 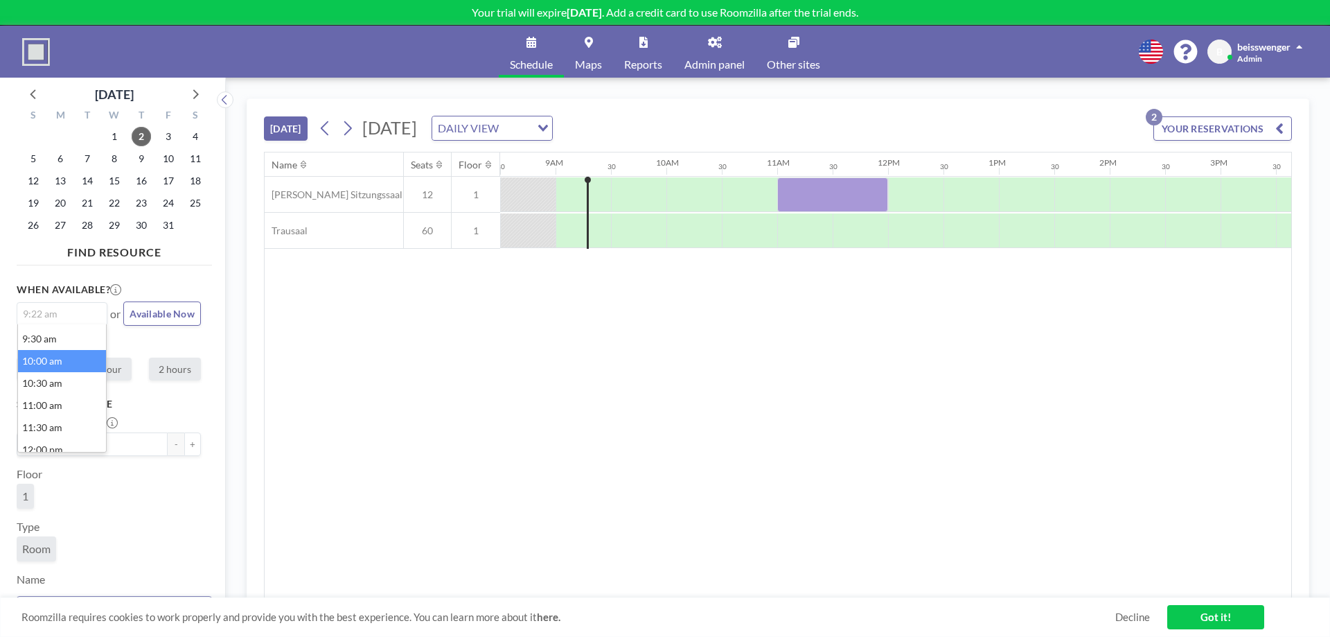 What do you see at coordinates (1154, 117) in the screenshot?
I see `p: 2` at bounding box center [1154, 117].